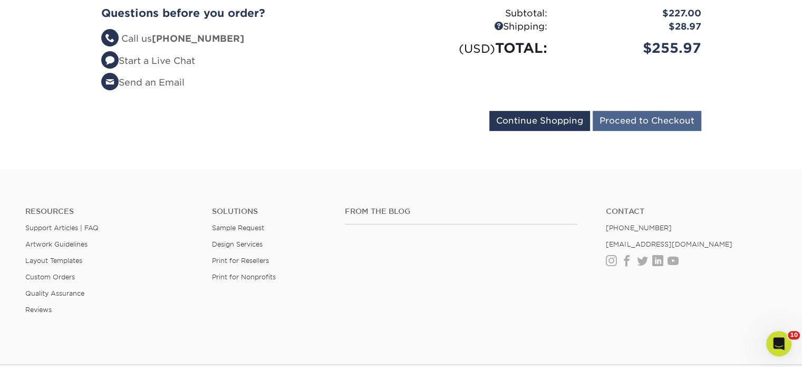 This screenshot has width=802, height=367. Describe the element at coordinates (247, 13) in the screenshot. I see `h2: Questions before you order?` at that location.